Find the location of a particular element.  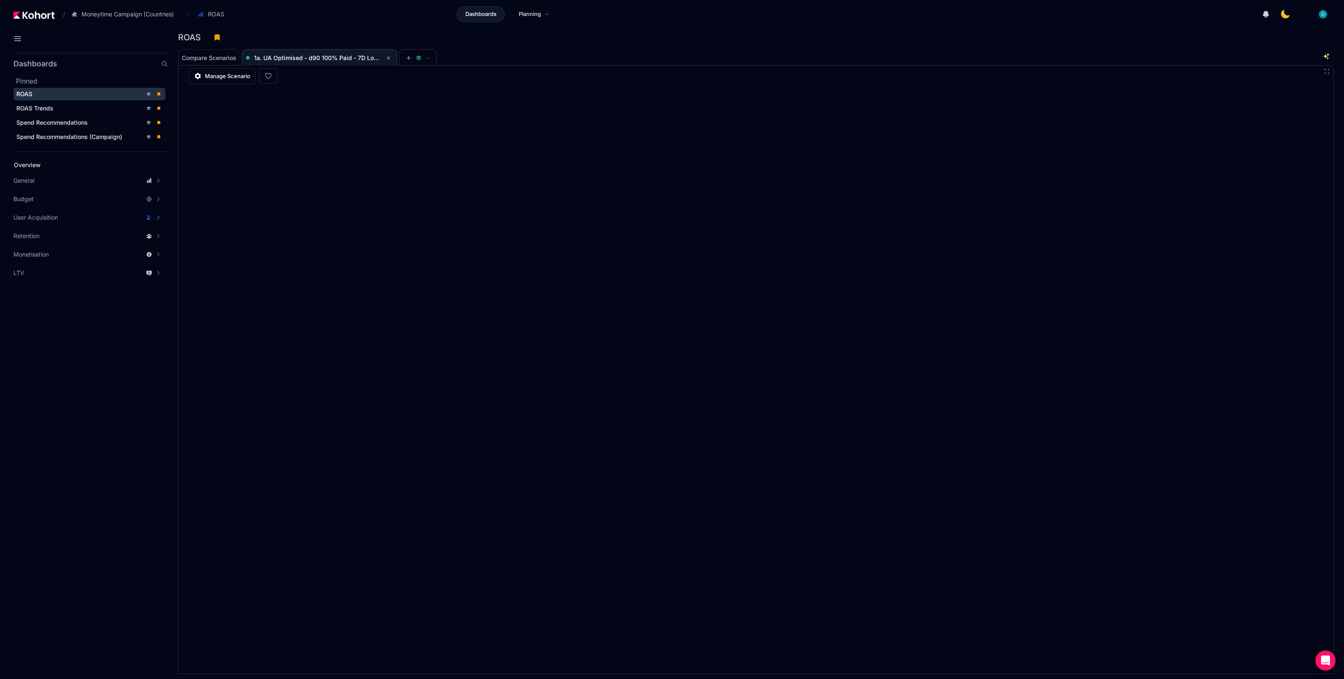

span: Overview is located at coordinates (27, 165).